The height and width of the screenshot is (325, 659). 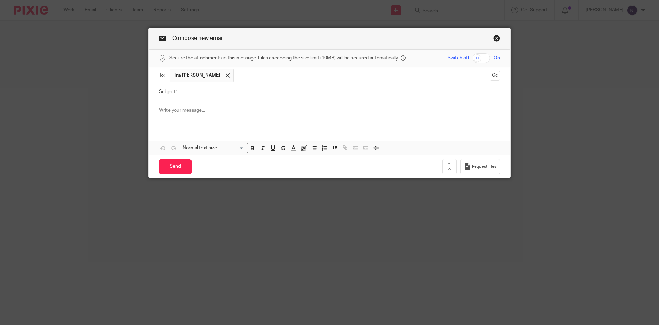 What do you see at coordinates (200, 148) in the screenshot?
I see `span: Normal text size` at bounding box center [200, 148].